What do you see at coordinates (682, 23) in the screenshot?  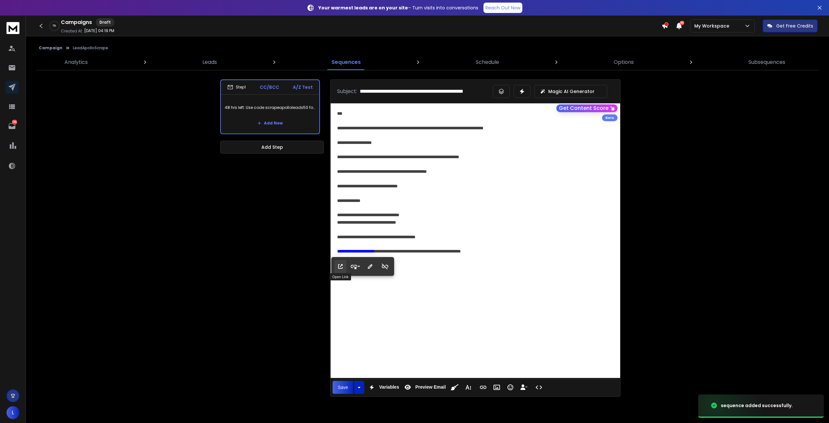 I see `span: 50` at bounding box center [682, 23].